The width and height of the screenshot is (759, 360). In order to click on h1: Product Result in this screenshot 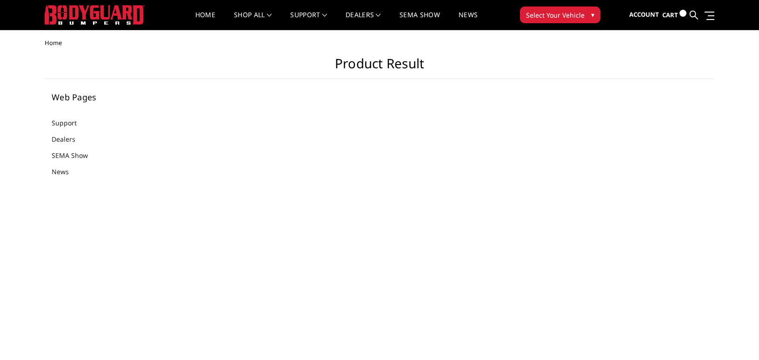, I will do `click(379, 67)`.